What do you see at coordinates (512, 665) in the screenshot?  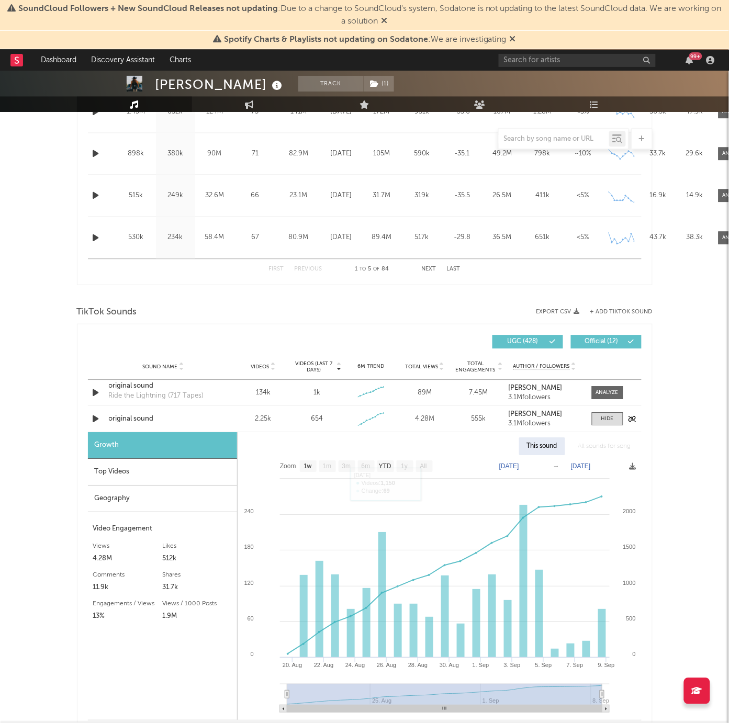 I see `text: 3. Sep` at bounding box center [512, 665].